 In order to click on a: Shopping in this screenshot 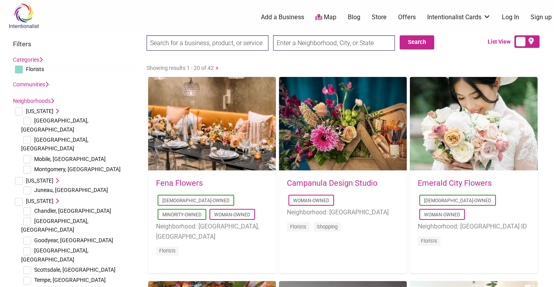, I will do `click(327, 227)`.